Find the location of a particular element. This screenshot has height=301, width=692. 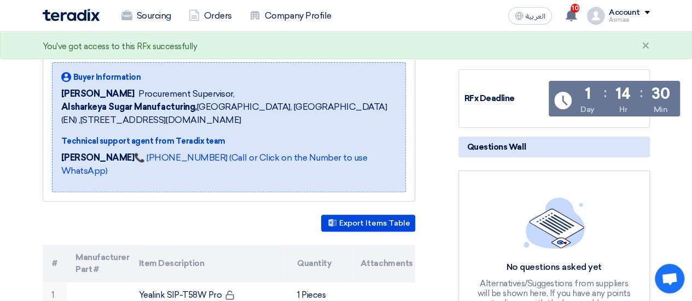

div: RFx Deadline is located at coordinates (505, 98).